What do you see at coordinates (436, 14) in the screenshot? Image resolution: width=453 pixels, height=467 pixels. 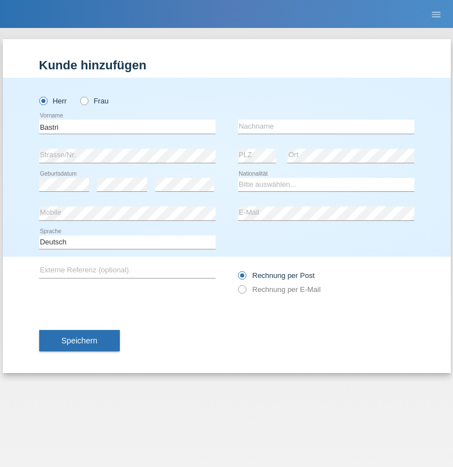 I see `a: menu` at bounding box center [436, 14].